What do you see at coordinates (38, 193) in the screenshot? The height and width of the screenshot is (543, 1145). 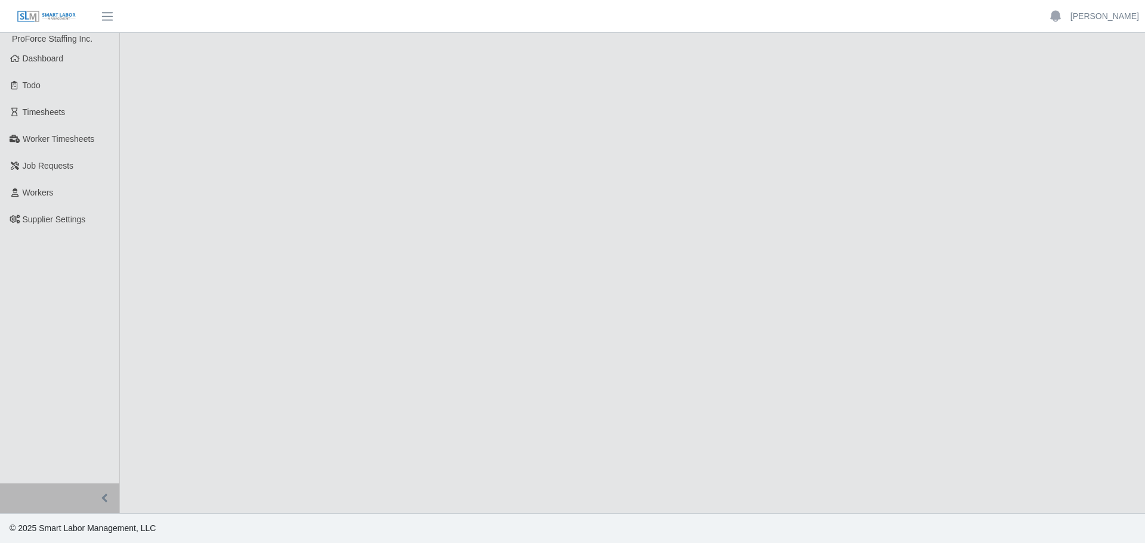 I see `span: Workers` at bounding box center [38, 193].